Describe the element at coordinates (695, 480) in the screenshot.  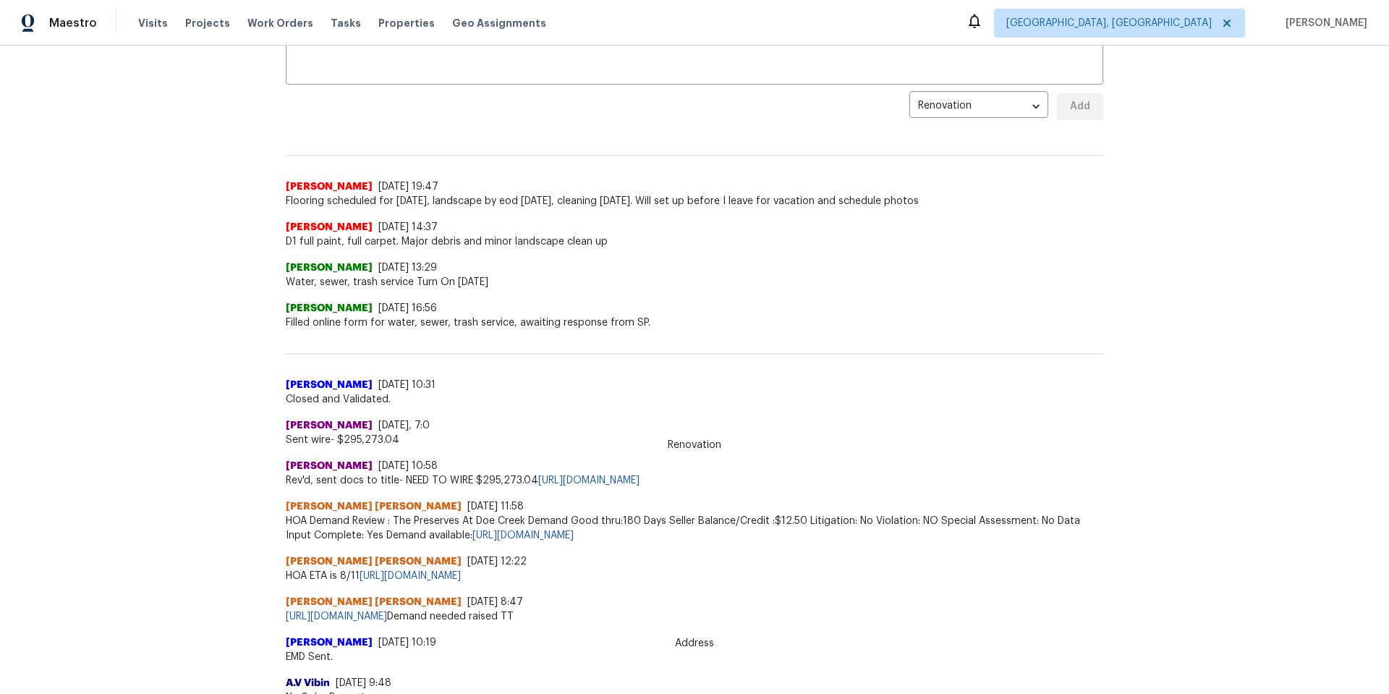
I see `span: Rev'd, sent docs to title- NEED TO WIRE $295,273.04` at that location.